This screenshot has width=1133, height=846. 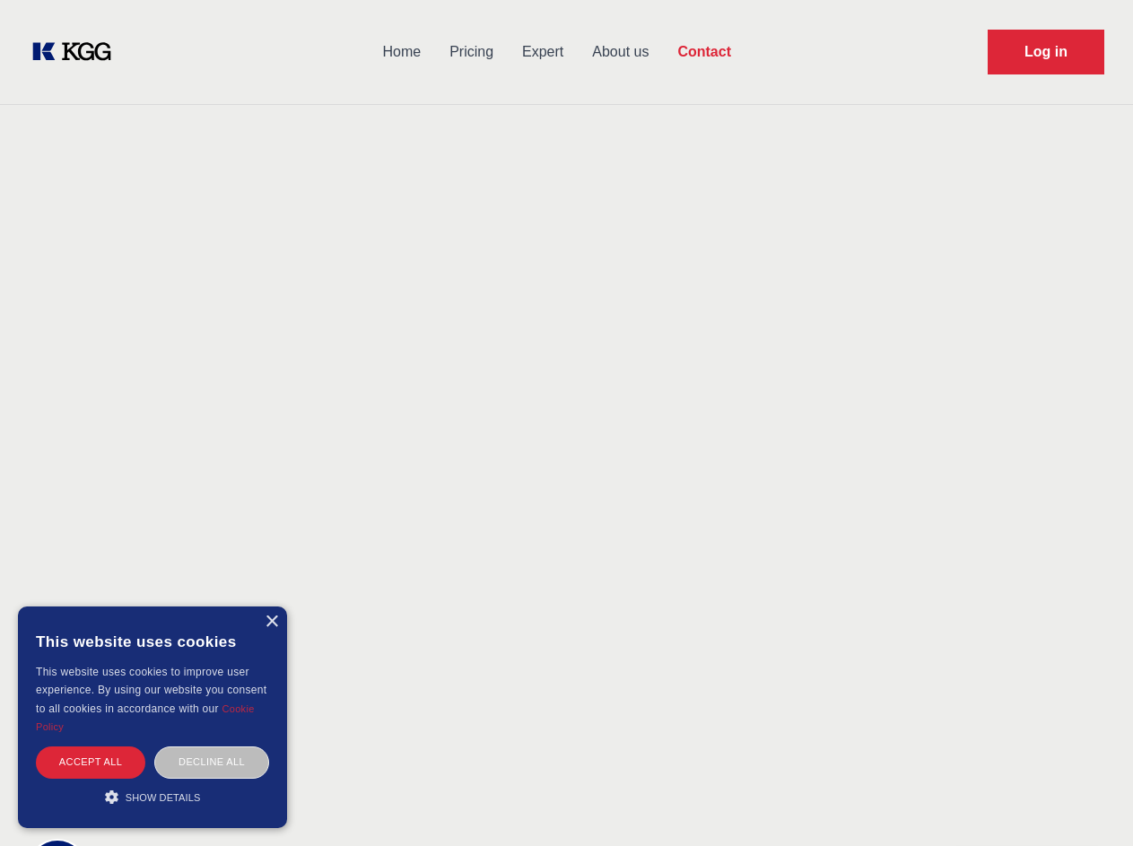 I want to click on a: Request Demo, so click(x=1046, y=52).